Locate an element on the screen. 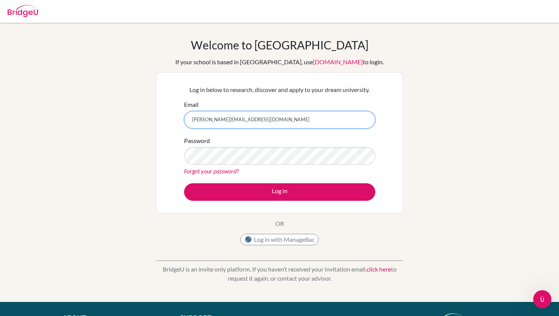 This screenshot has height=316, width=559. button: Log in with ManageBac is located at coordinates (279, 239).